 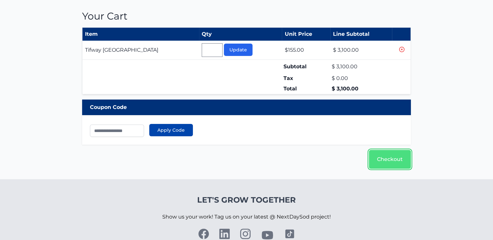 I want to click on th: Item, so click(x=141, y=34).